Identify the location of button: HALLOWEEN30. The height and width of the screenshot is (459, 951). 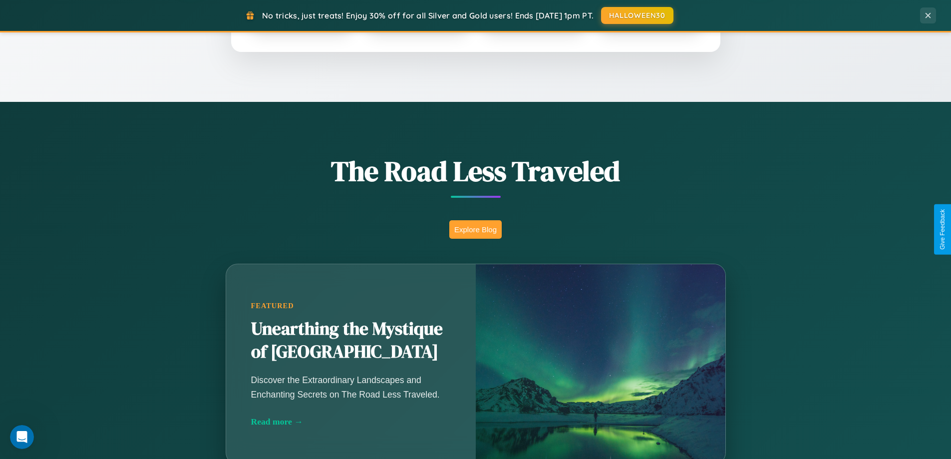
(637, 15).